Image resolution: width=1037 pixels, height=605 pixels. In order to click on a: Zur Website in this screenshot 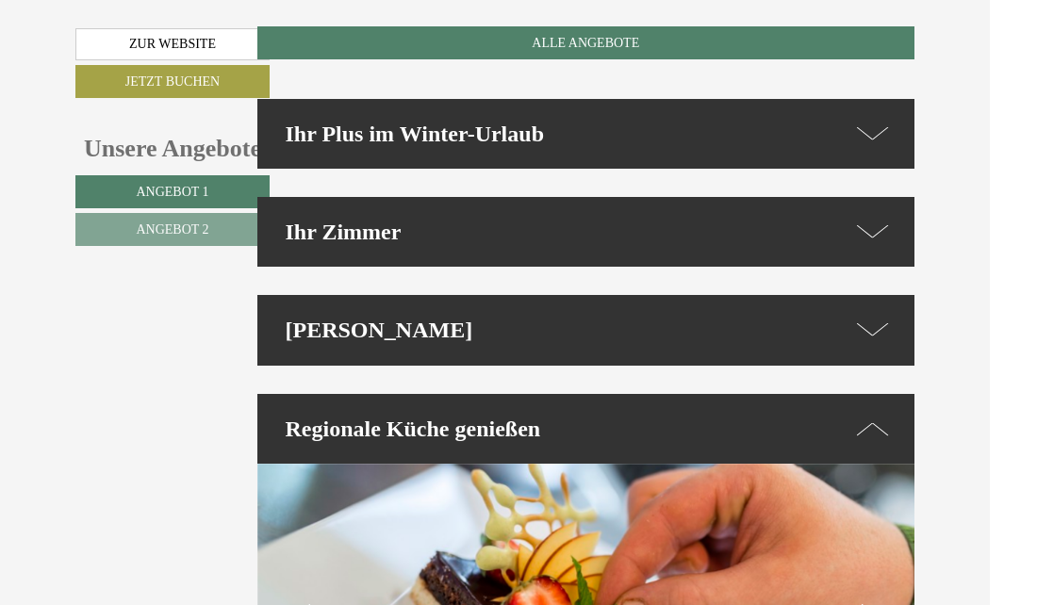, I will do `click(173, 44)`.